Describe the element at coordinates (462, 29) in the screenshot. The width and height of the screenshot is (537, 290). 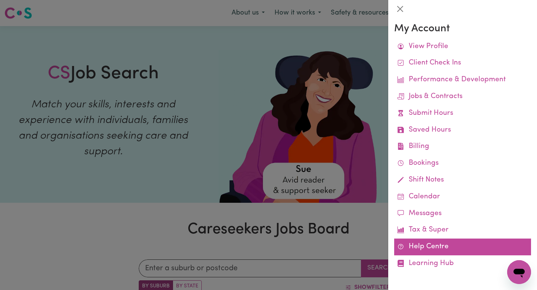
I see `h3: My Account` at that location.